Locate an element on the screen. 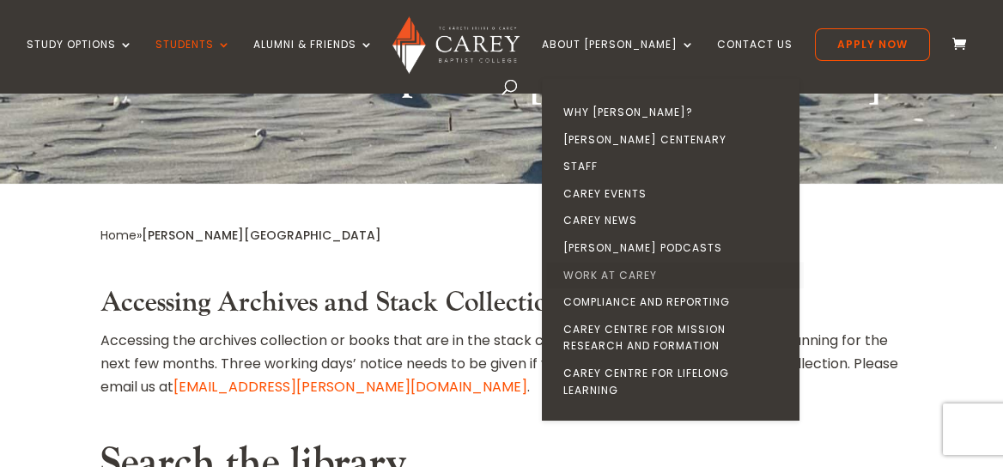  a: Study Options is located at coordinates (80, 58).